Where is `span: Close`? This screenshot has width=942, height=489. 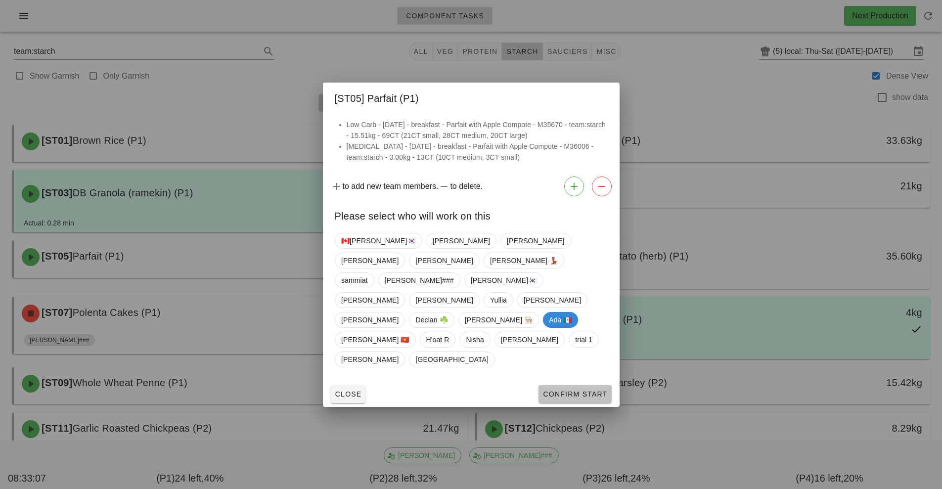 span: Close is located at coordinates (348, 394).